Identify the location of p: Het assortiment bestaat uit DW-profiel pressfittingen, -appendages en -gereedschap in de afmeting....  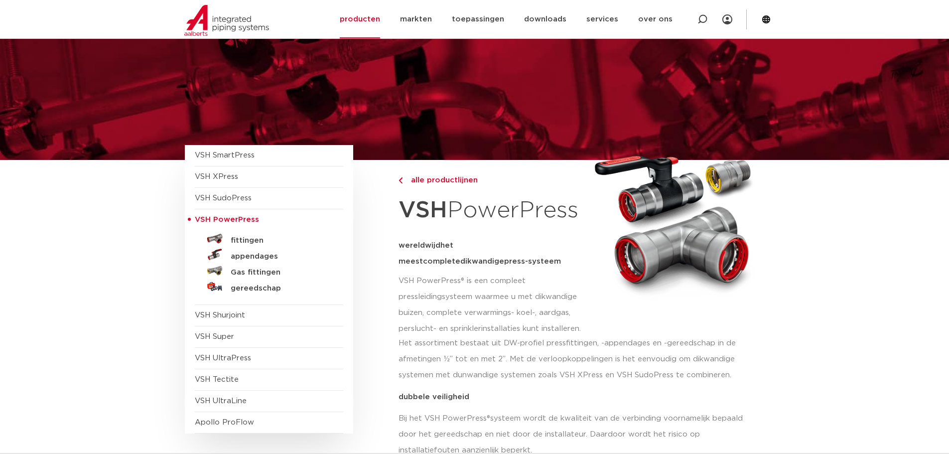
(578, 359).